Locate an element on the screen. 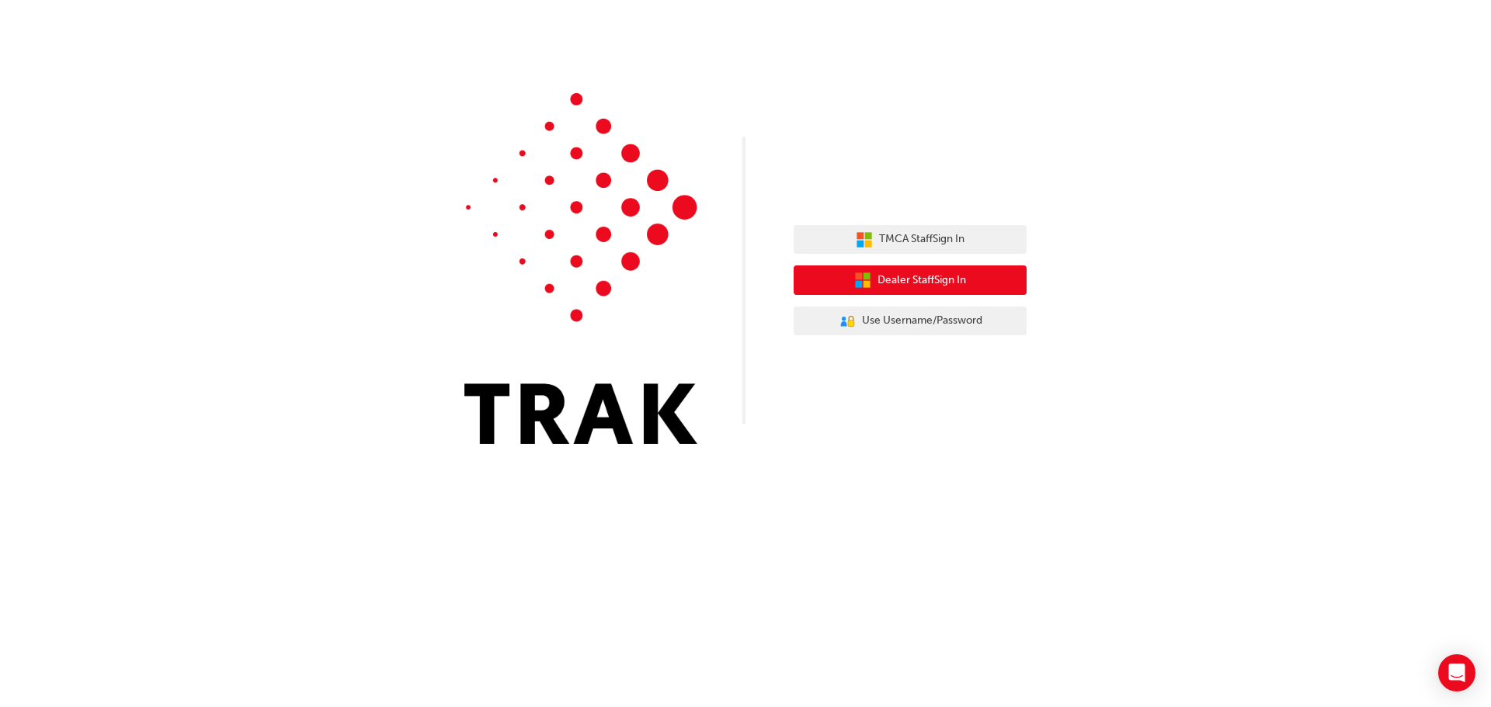  div: Open Intercom Messenger is located at coordinates (1457, 673).